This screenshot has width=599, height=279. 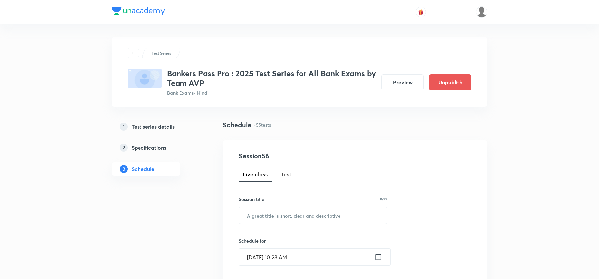 I want to click on p: • 55 tests, so click(x=263, y=125).